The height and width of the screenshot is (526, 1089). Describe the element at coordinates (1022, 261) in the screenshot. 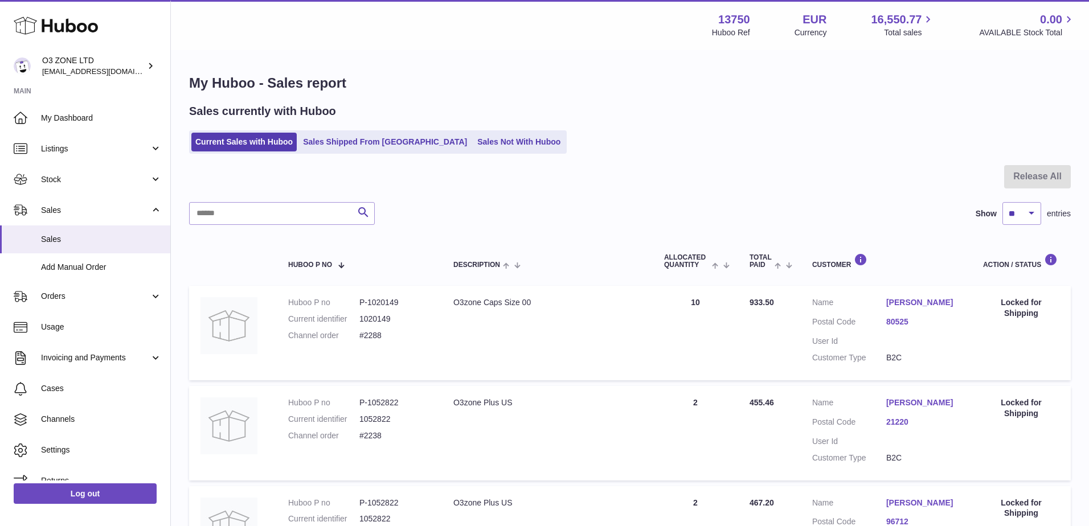

I see `div: Action / Status` at that location.